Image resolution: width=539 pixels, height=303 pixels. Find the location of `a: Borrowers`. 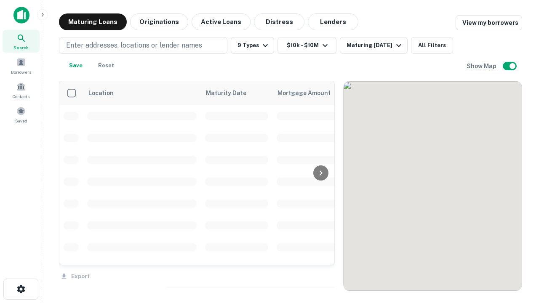

a: Borrowers is located at coordinates (21, 66).